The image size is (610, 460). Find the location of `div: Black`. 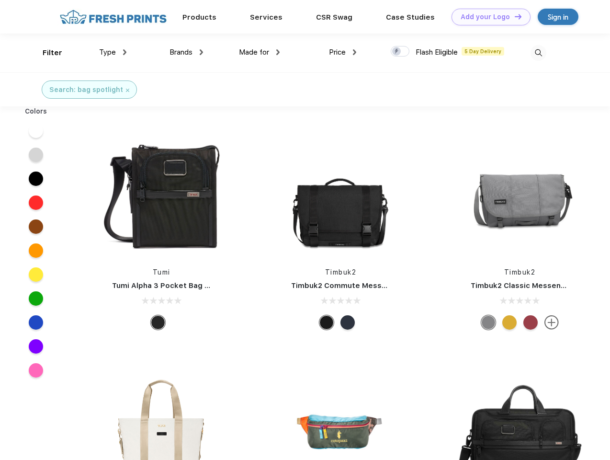

div: Black is located at coordinates (158, 322).